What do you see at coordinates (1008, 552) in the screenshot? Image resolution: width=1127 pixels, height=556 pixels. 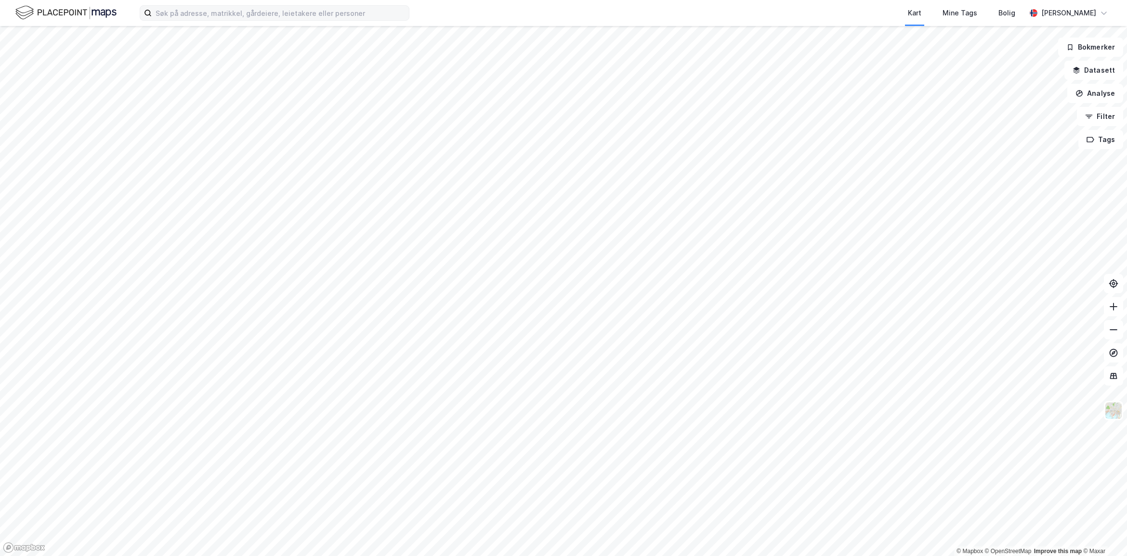 I see `a: OpenStreetMap` at bounding box center [1008, 552].